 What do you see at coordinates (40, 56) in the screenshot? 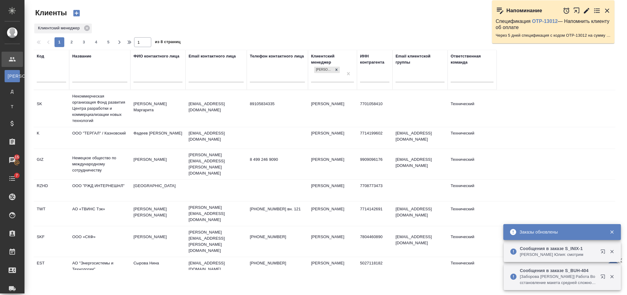
I see `div: Код` at bounding box center [40, 56].